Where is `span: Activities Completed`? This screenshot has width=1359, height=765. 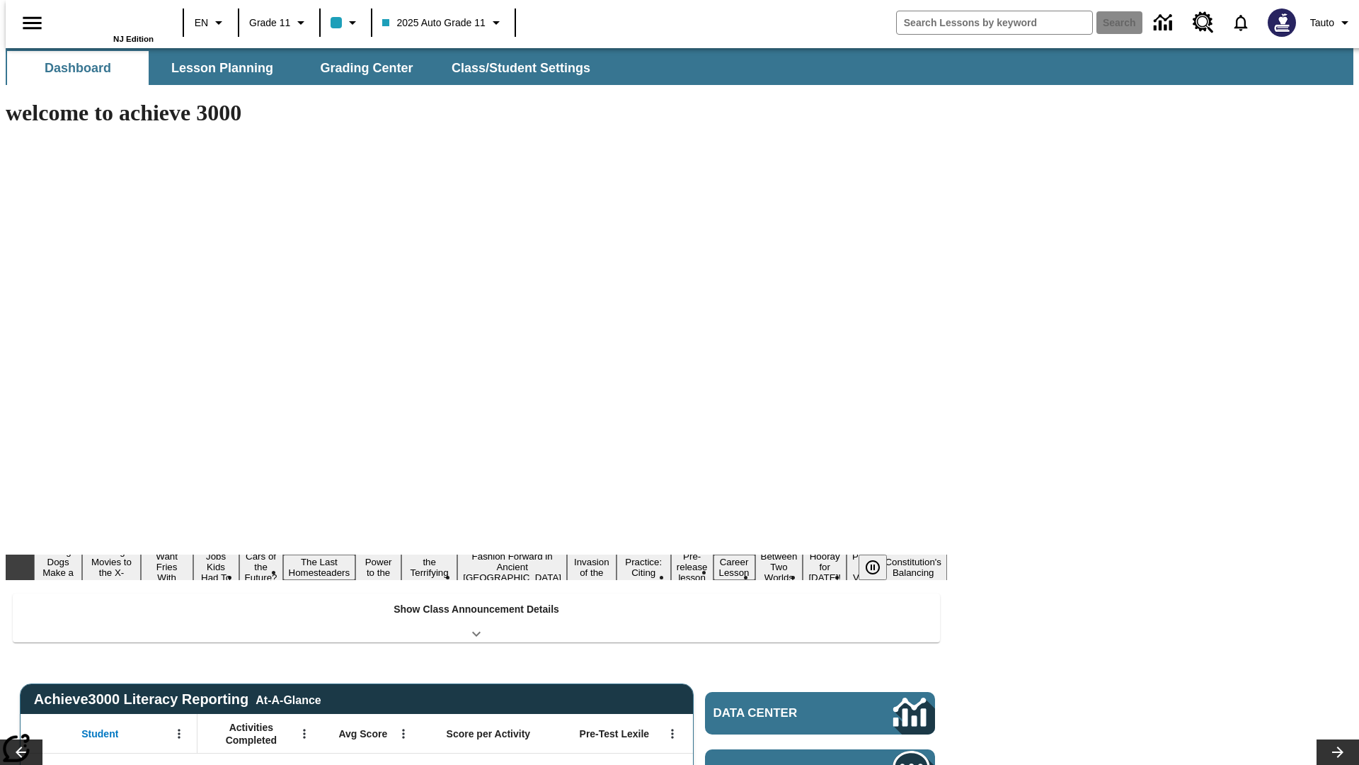
span: Activities Completed is located at coordinates (251, 733).